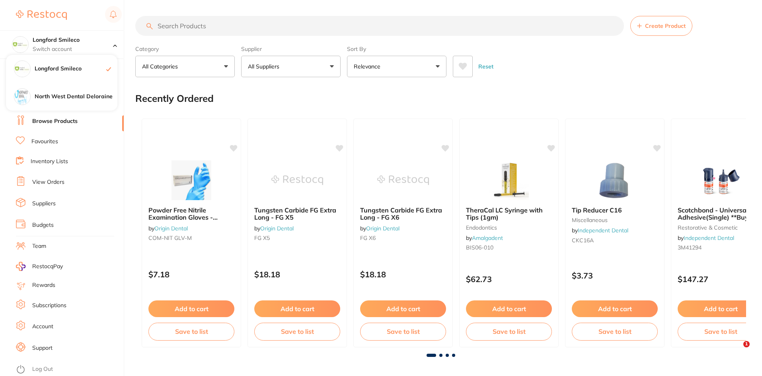 The width and height of the screenshot is (762, 376). I want to click on input: Search Products, so click(380, 26).